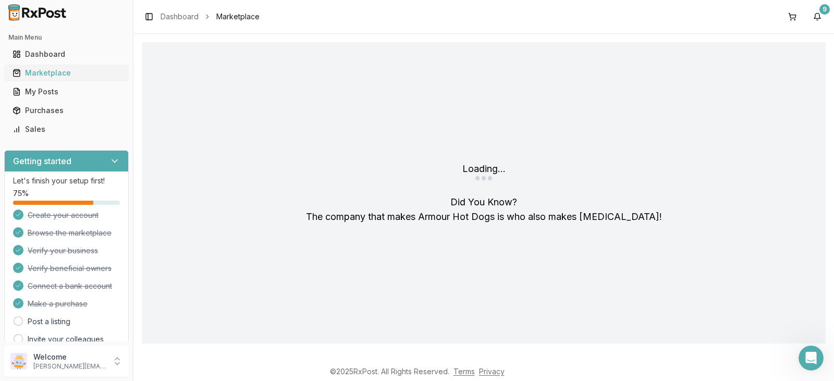  Describe the element at coordinates (66, 73) in the screenshot. I see `a: Marketplace` at that location.